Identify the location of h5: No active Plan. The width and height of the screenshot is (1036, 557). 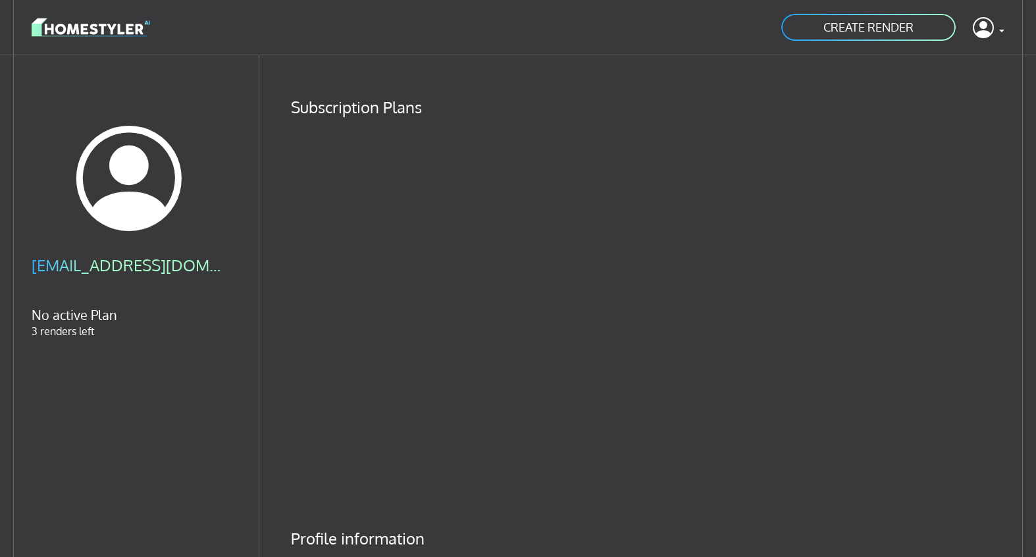
(129, 315).